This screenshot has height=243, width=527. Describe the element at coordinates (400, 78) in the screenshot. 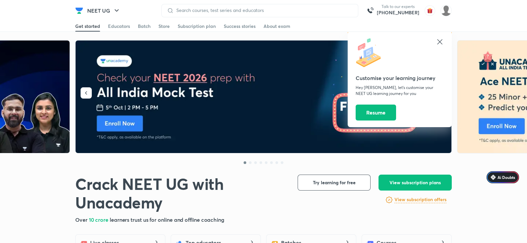

I see `h5: Customise your learning journey` at that location.